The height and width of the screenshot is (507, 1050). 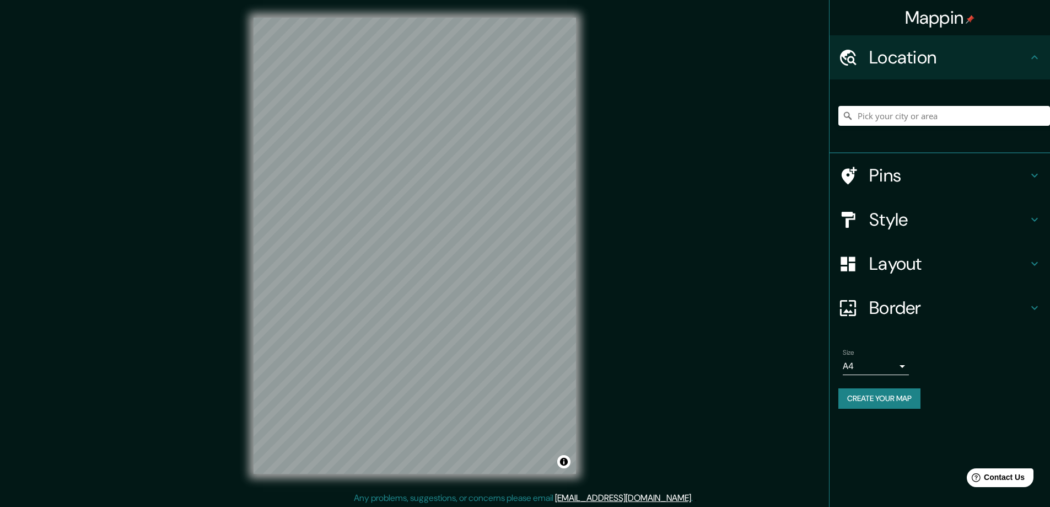 I want to click on div: A4, so click(x=876, y=366).